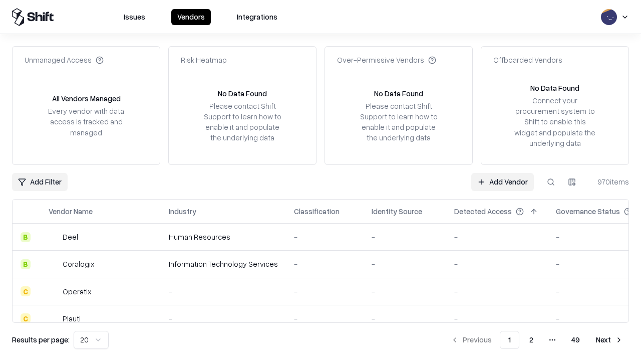 The image size is (641, 361). What do you see at coordinates (609, 181) in the screenshot?
I see `div: 970 items` at bounding box center [609, 181].